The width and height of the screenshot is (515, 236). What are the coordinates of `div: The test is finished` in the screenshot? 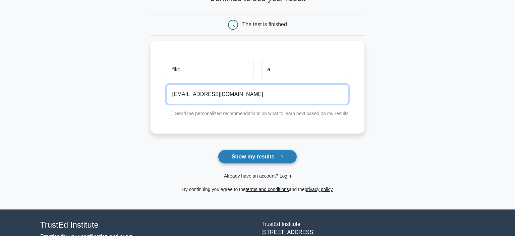 It's located at (265, 24).